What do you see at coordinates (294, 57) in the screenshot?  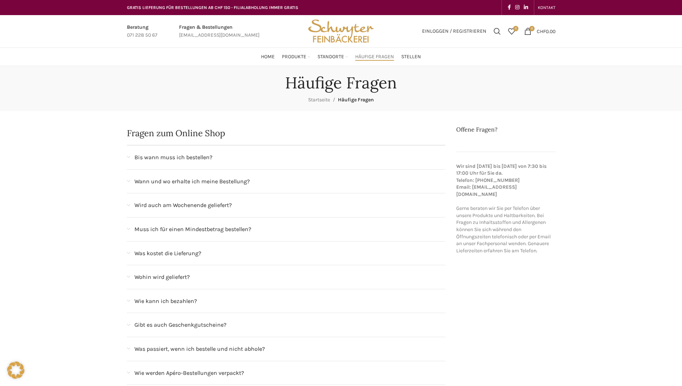 I see `span: Produkte` at bounding box center [294, 57].